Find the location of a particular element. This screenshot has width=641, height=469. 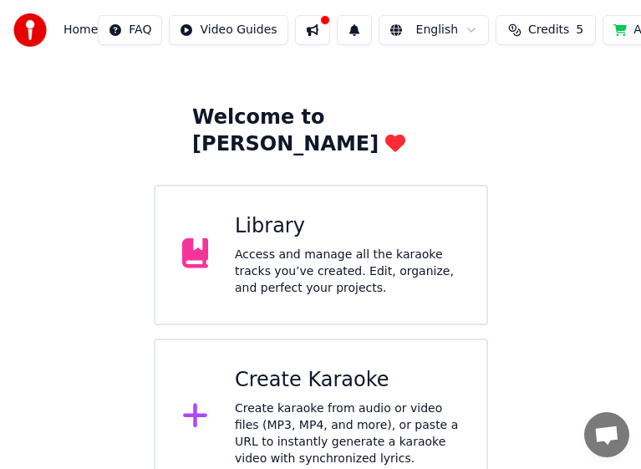

nav: breadcrumb is located at coordinates (80, 30).